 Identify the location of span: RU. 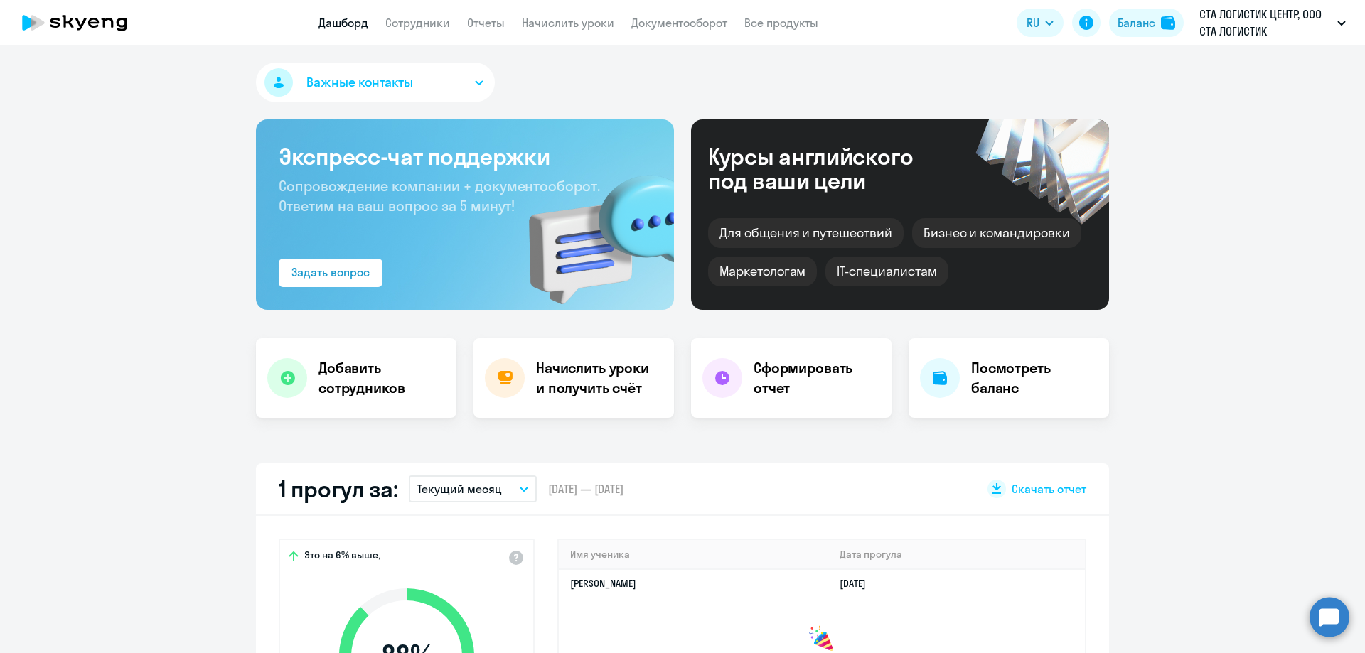
(1033, 23).